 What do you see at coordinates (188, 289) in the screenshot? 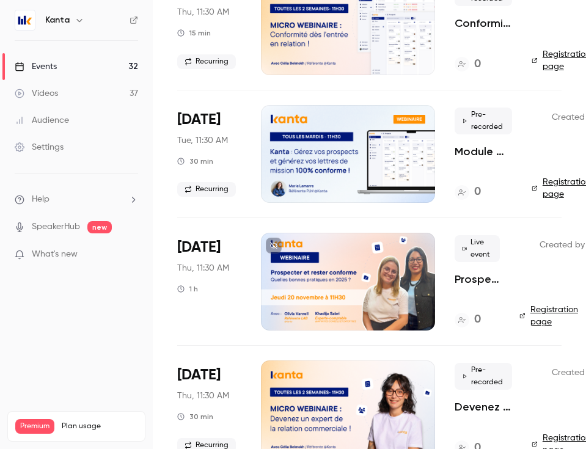
I see `div: 1 h` at bounding box center [188, 289].